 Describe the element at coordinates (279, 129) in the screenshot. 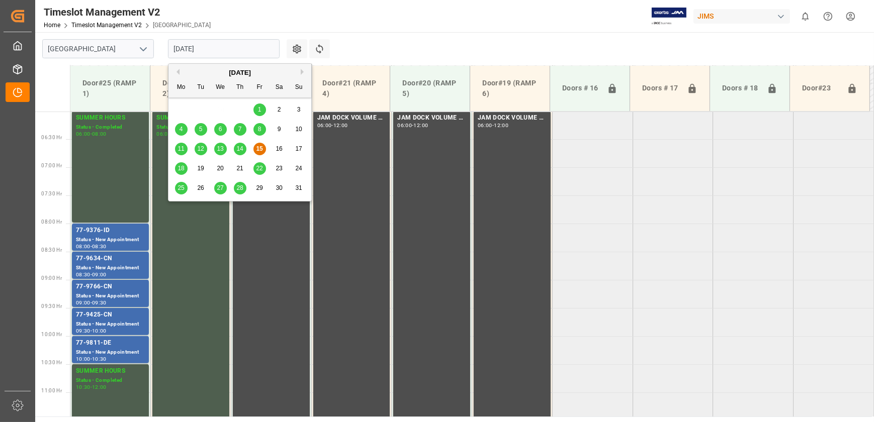

I see `div: Choose Saturday, August 9th, 2025` at that location.